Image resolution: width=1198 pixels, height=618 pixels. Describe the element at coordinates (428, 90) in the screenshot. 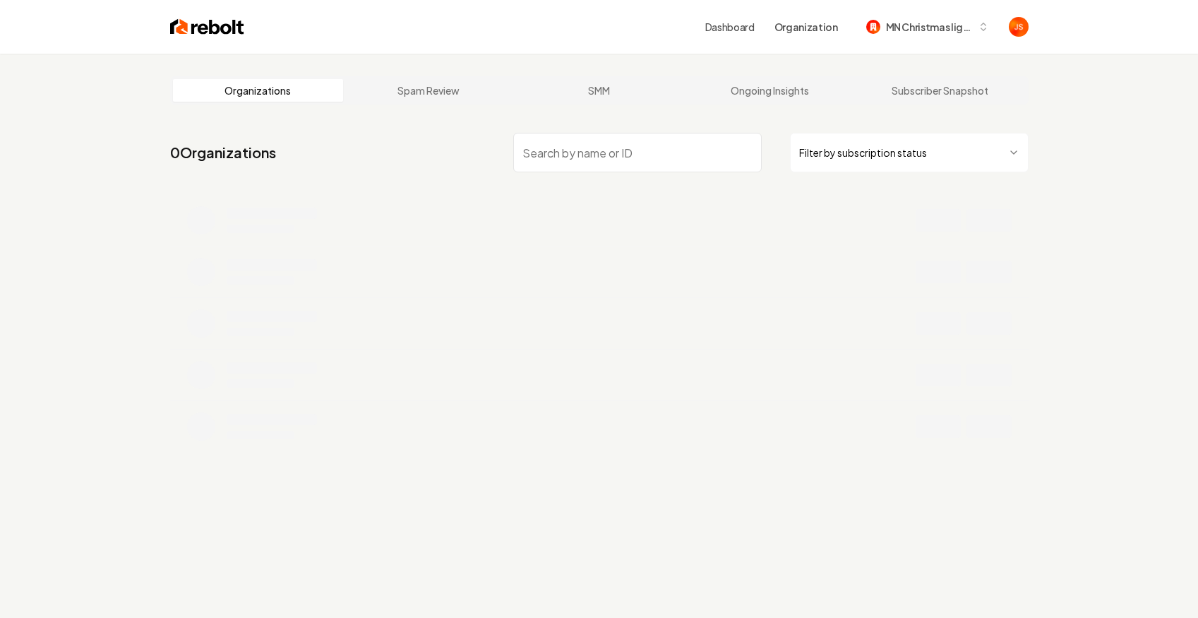

I see `a: Spam Review` at that location.